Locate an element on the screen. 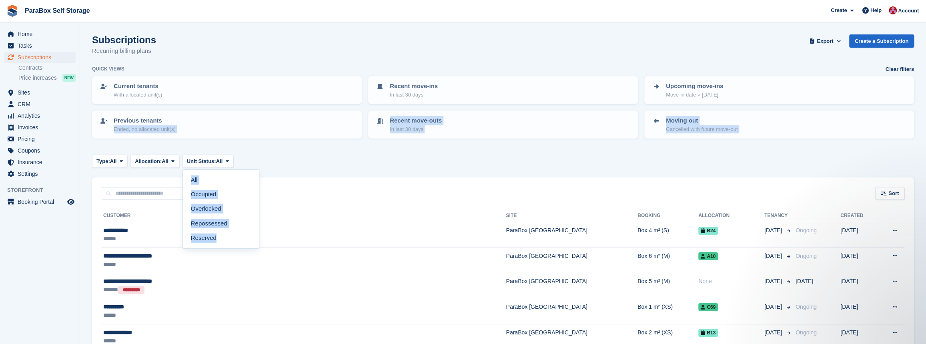 Image resolution: width=926 pixels, height=344 pixels. span: Analytics is located at coordinates (42, 116).